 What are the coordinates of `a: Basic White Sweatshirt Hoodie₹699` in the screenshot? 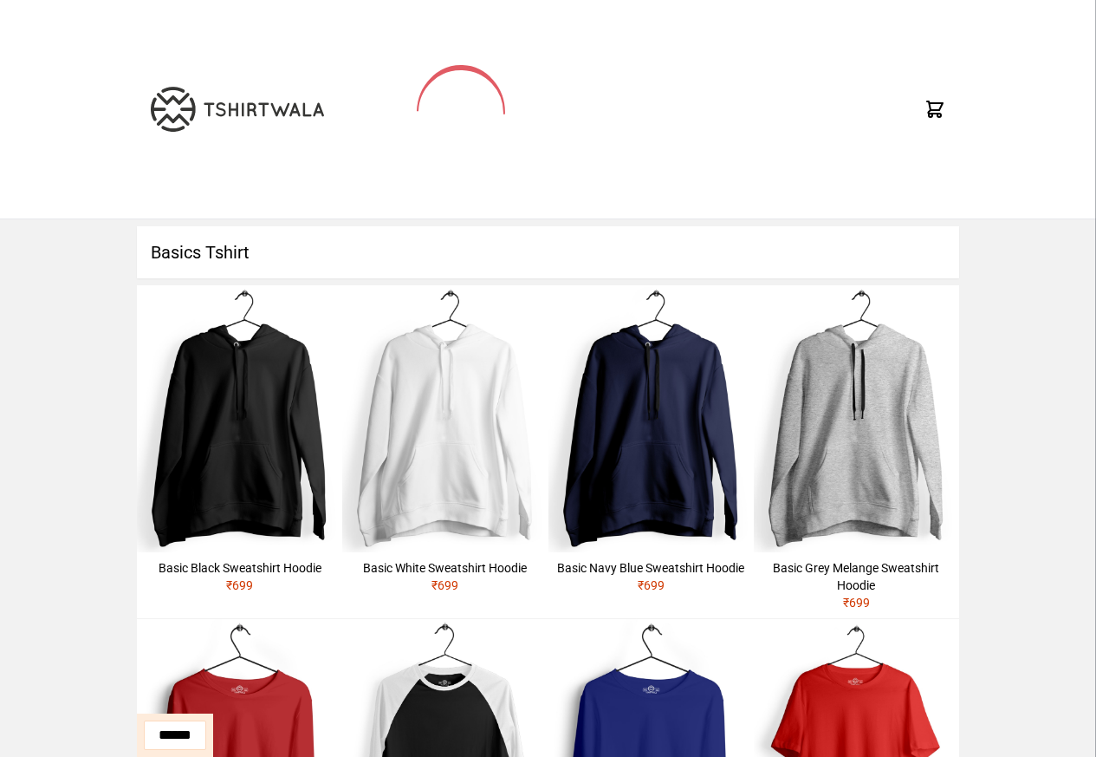 It's located at (445, 443).